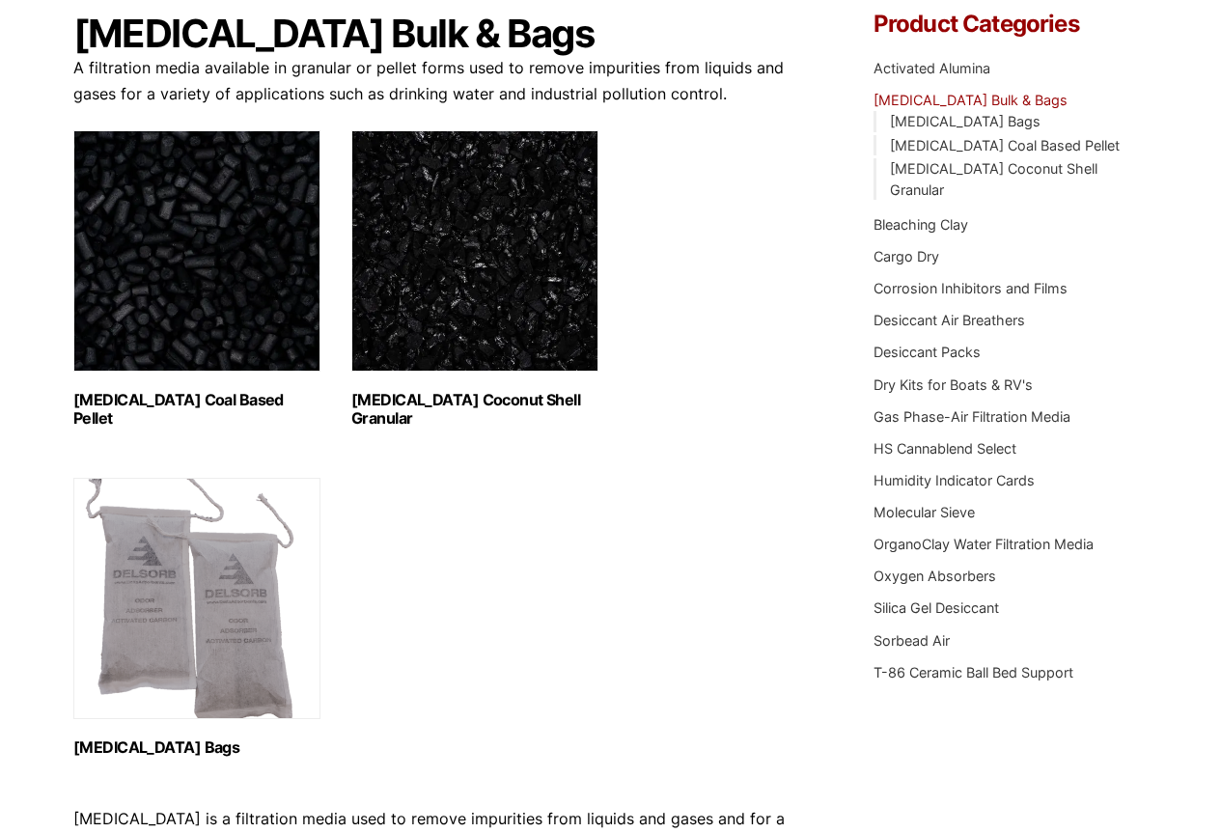 Image resolution: width=1221 pixels, height=833 pixels. I want to click on a: Desiccant Air Breathers, so click(949, 319).